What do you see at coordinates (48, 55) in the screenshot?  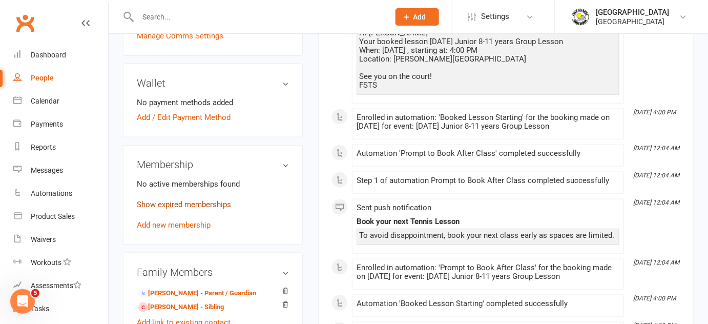 I see `div: Dashboard` at bounding box center [48, 55].